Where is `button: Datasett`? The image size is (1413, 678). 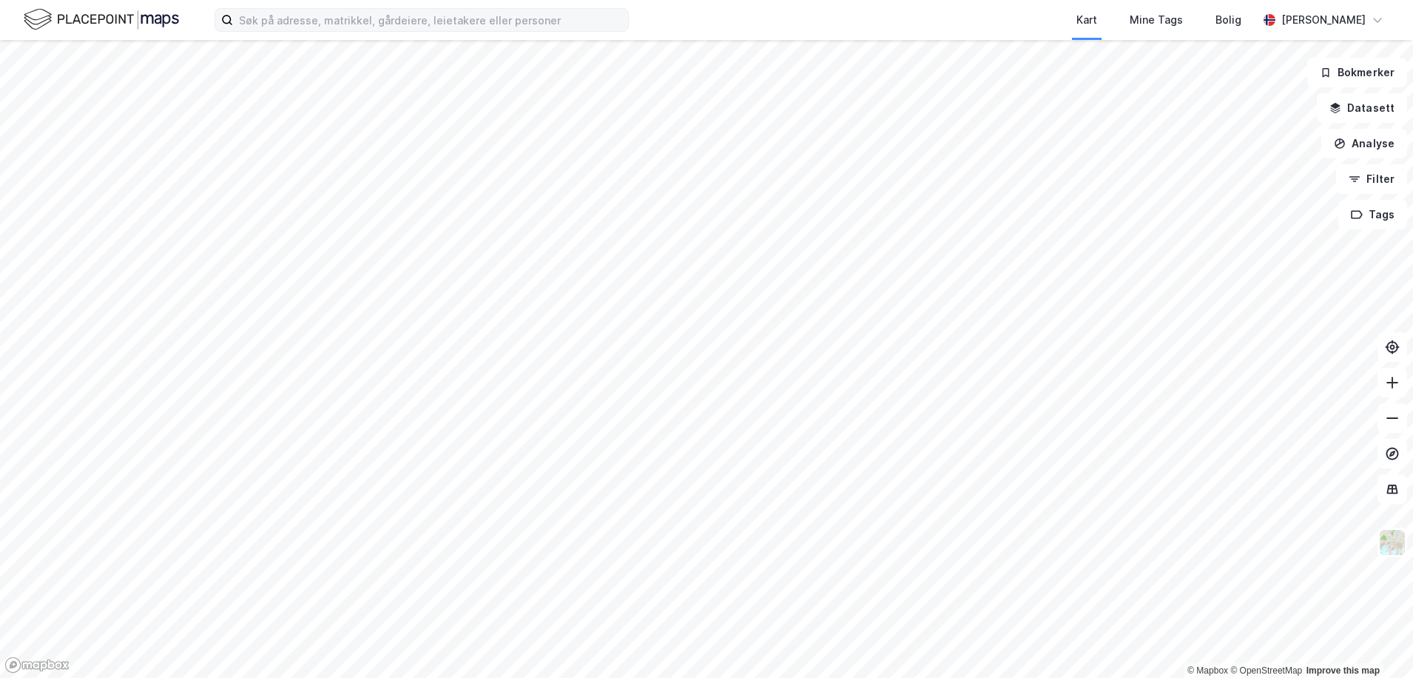
button: Datasett is located at coordinates (1362, 108).